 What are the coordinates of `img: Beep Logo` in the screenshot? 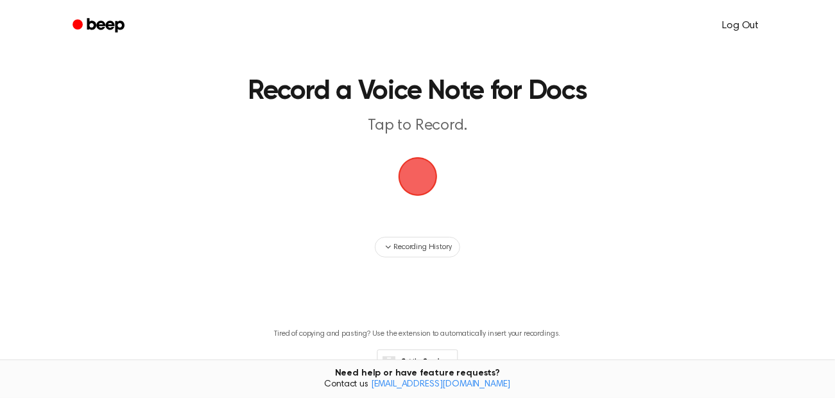 It's located at (418, 176).